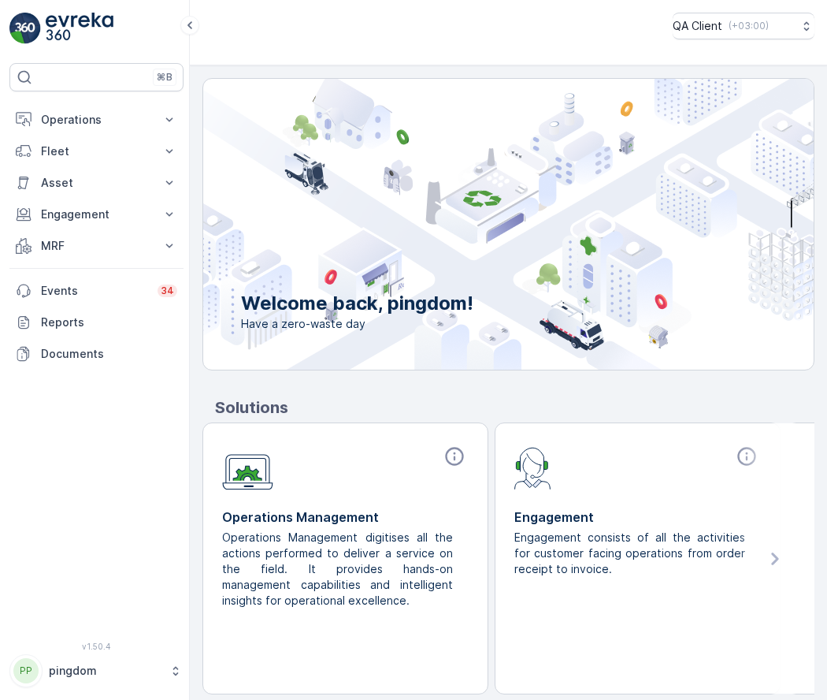 The width and height of the screenshot is (827, 700). Describe the element at coordinates (515, 407) in the screenshot. I see `p: Solutions` at that location.